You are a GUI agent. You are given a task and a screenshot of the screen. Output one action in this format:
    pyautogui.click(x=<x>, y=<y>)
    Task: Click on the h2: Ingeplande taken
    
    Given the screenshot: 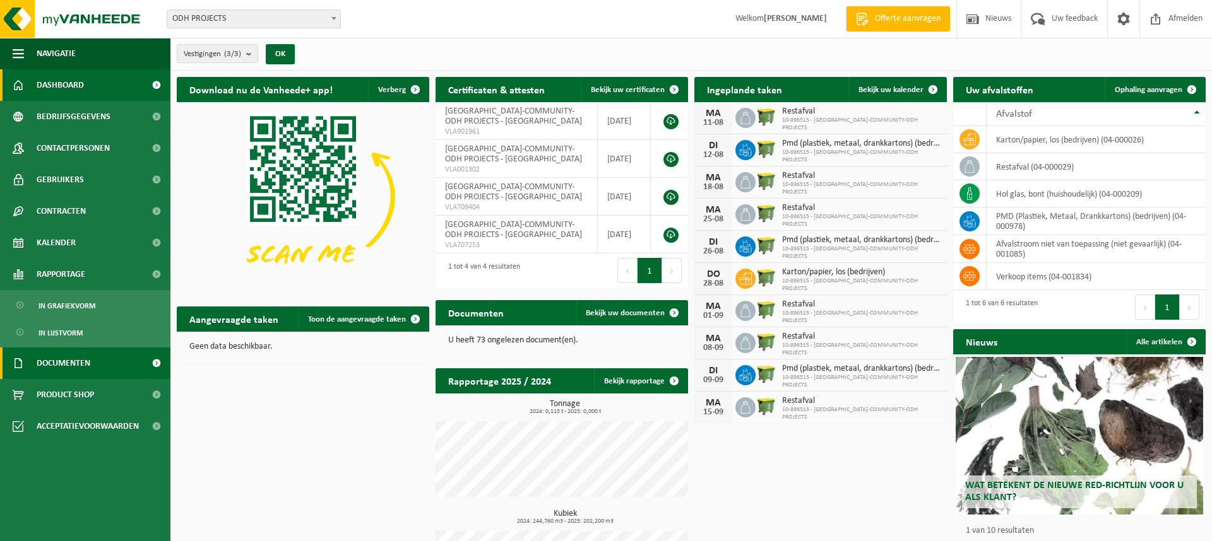 What is the action you would take?
    pyautogui.click(x=744, y=89)
    